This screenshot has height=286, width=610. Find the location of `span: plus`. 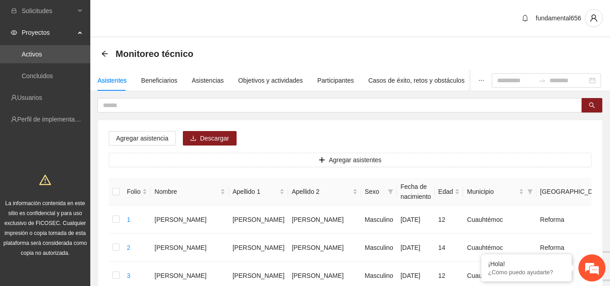

span: plus is located at coordinates (322, 160).